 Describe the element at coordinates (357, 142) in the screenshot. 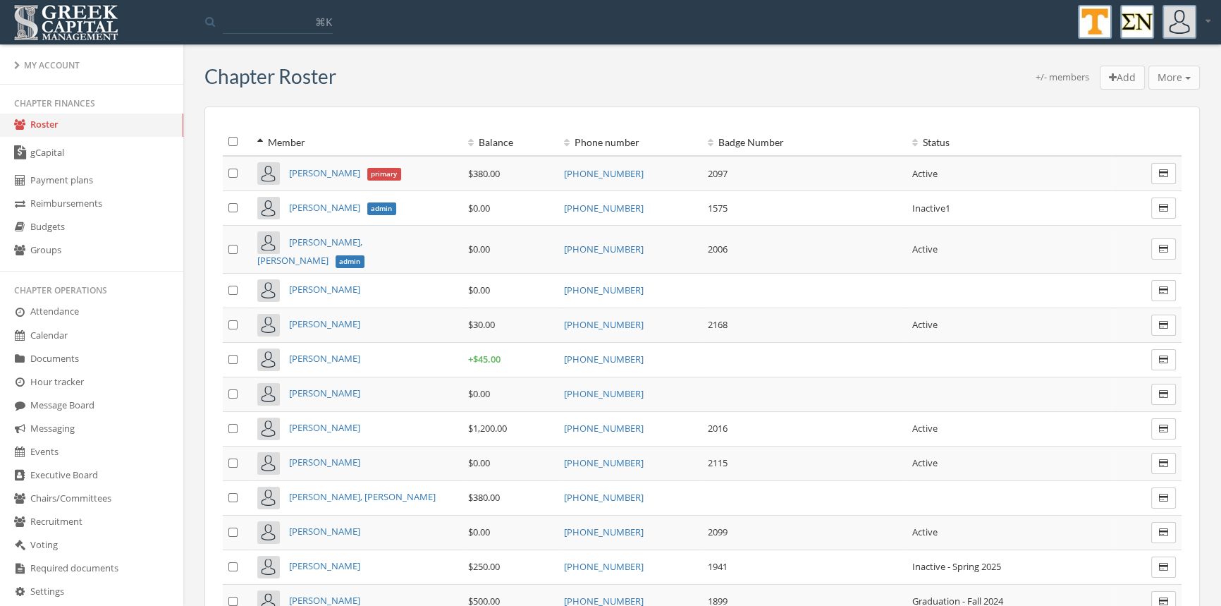

I see `th: Member` at that location.